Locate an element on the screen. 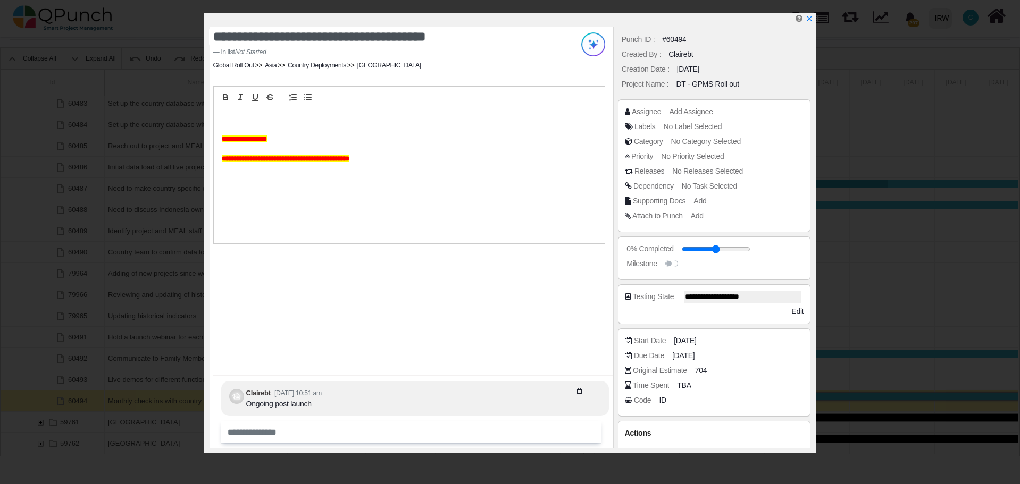  b: Clairebt is located at coordinates (258, 393).